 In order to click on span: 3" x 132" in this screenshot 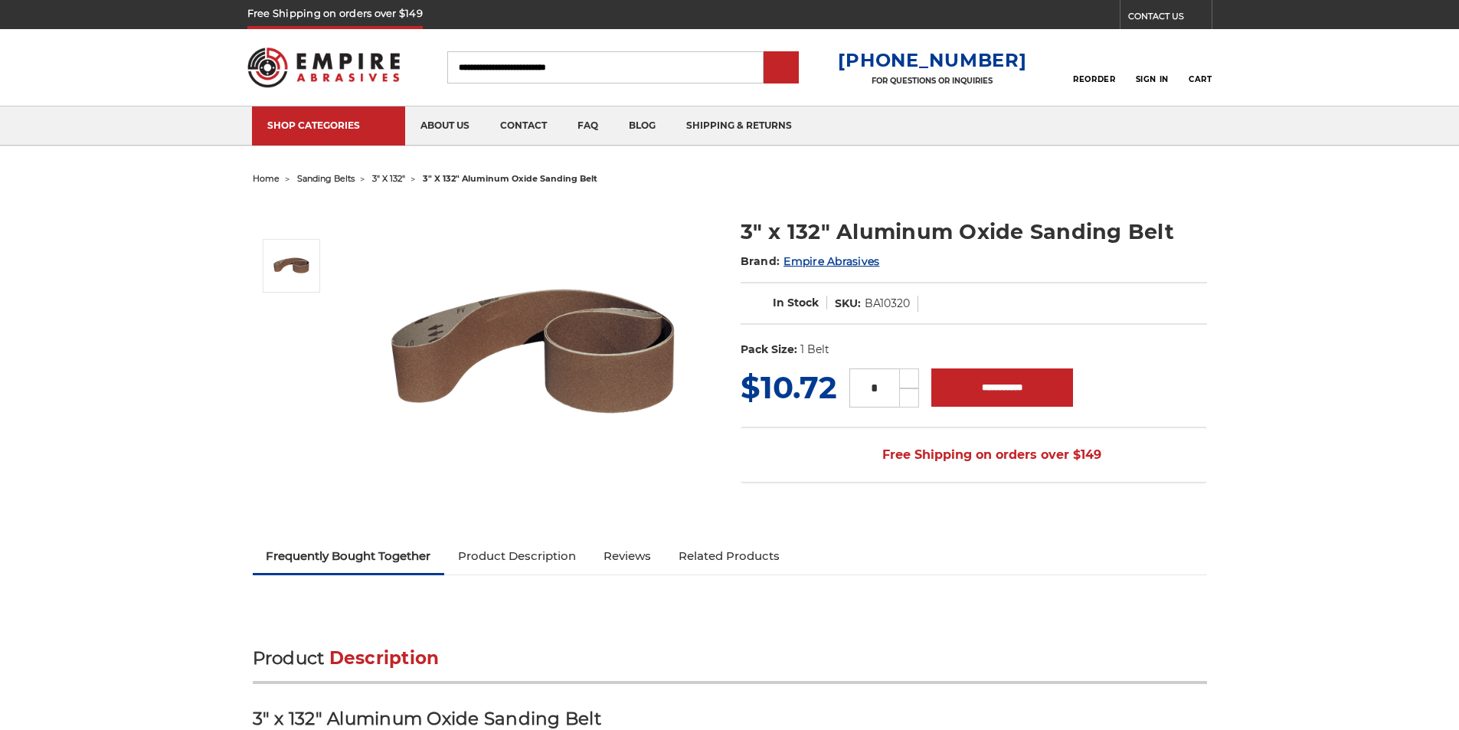, I will do `click(388, 178)`.